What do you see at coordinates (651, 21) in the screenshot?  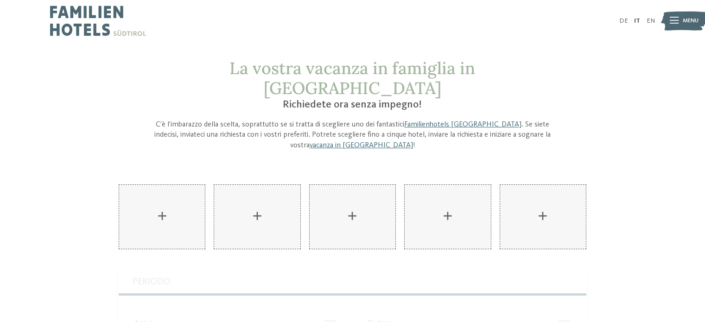 I see `a: EN` at bounding box center [651, 21].